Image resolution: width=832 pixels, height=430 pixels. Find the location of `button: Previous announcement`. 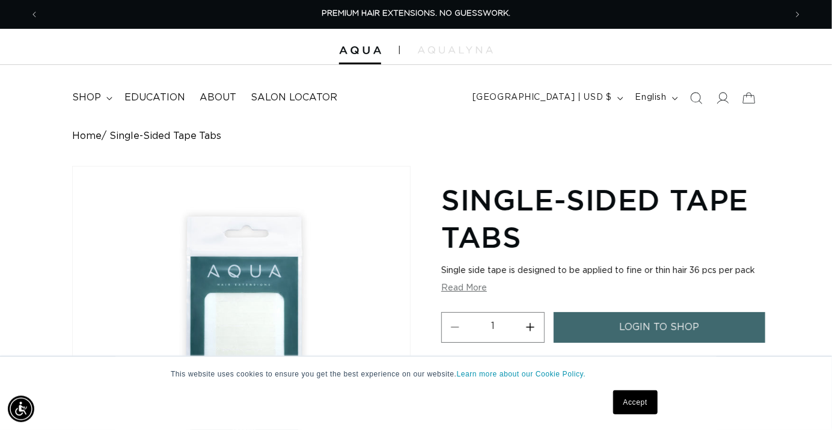

button: Previous announcement is located at coordinates (34, 14).